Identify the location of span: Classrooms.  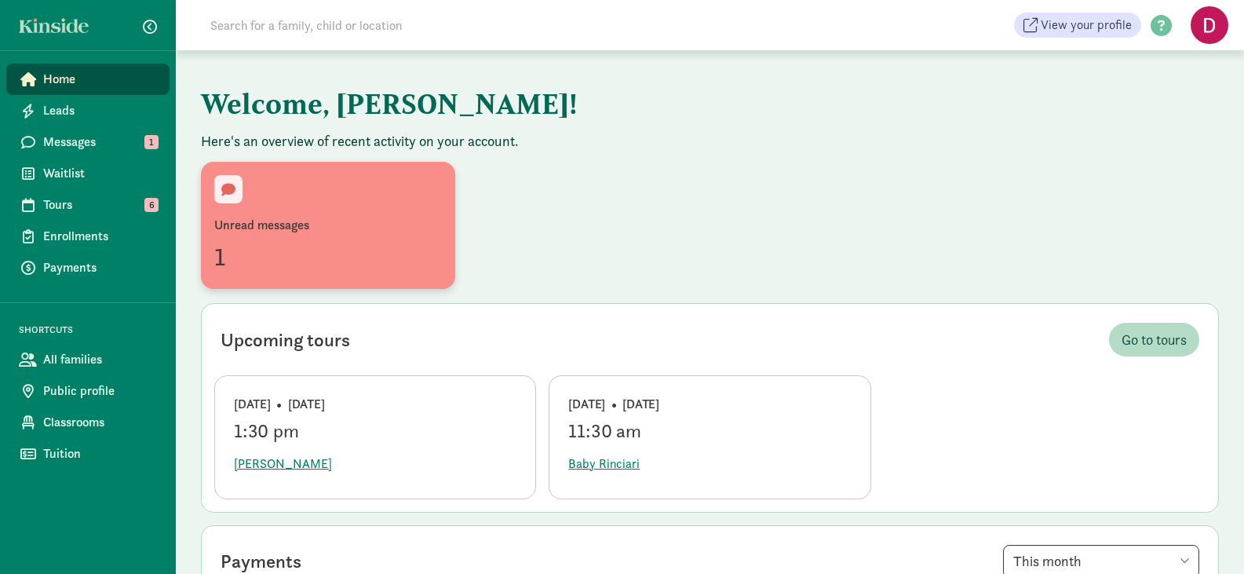
(100, 422).